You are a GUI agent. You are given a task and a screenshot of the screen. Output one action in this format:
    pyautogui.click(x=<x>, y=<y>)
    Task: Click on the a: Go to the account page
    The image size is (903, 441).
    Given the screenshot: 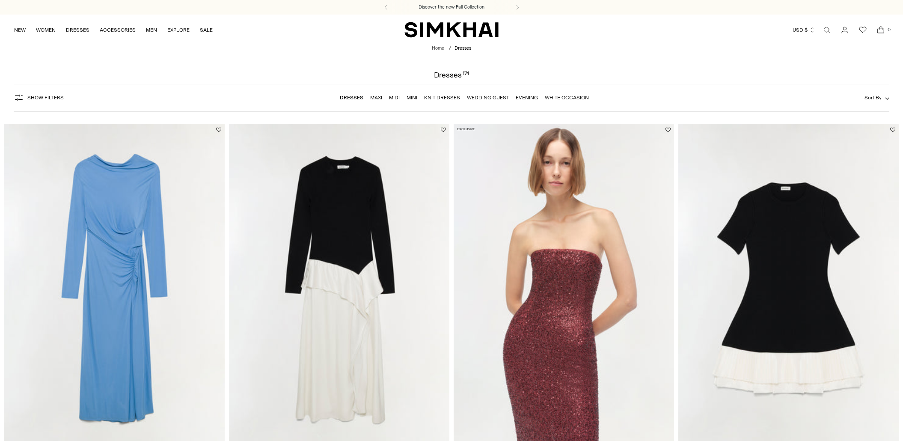 What is the action you would take?
    pyautogui.click(x=844, y=30)
    